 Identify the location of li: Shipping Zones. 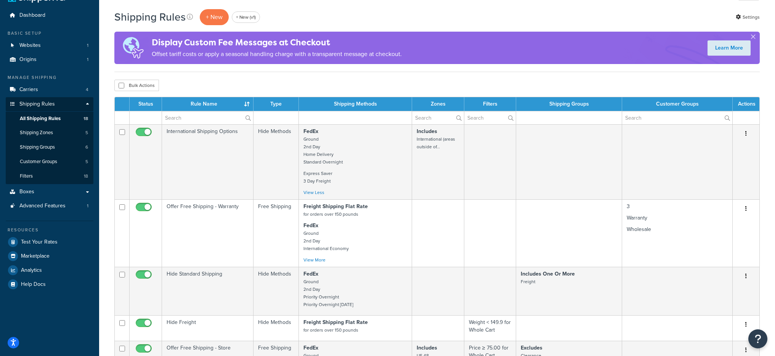
(50, 133).